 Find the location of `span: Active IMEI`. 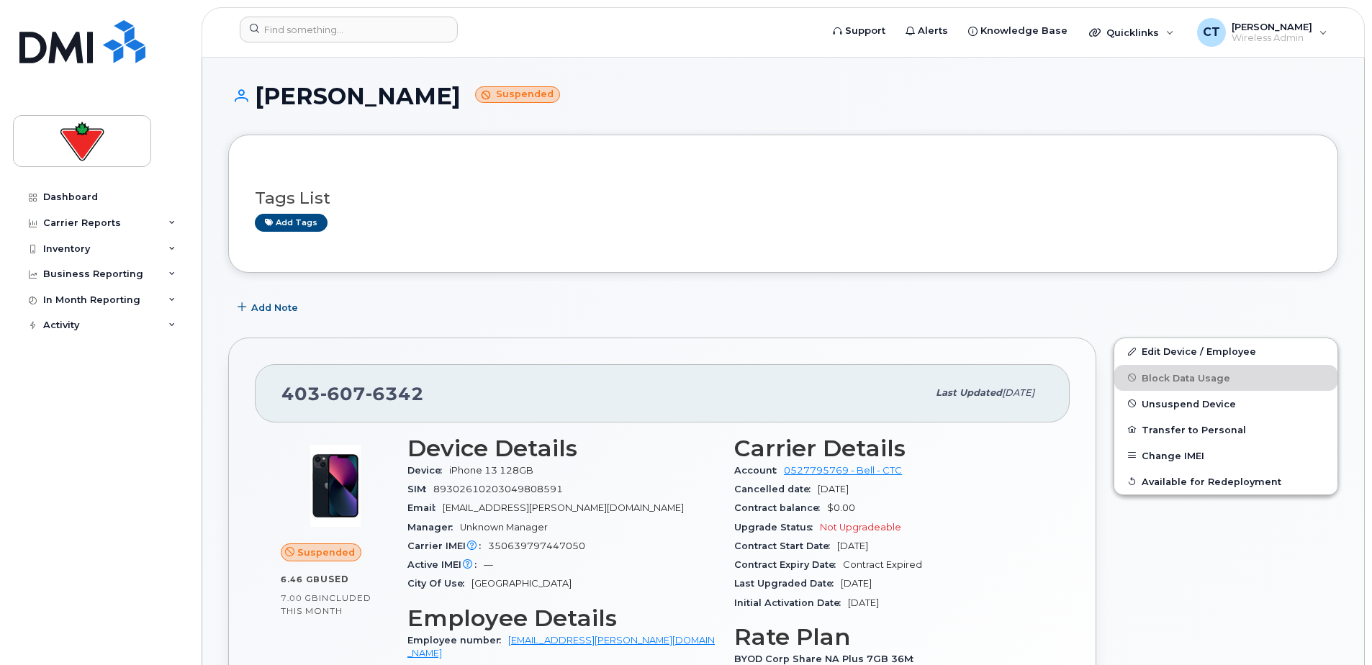

span: Active IMEI is located at coordinates (446, 564).